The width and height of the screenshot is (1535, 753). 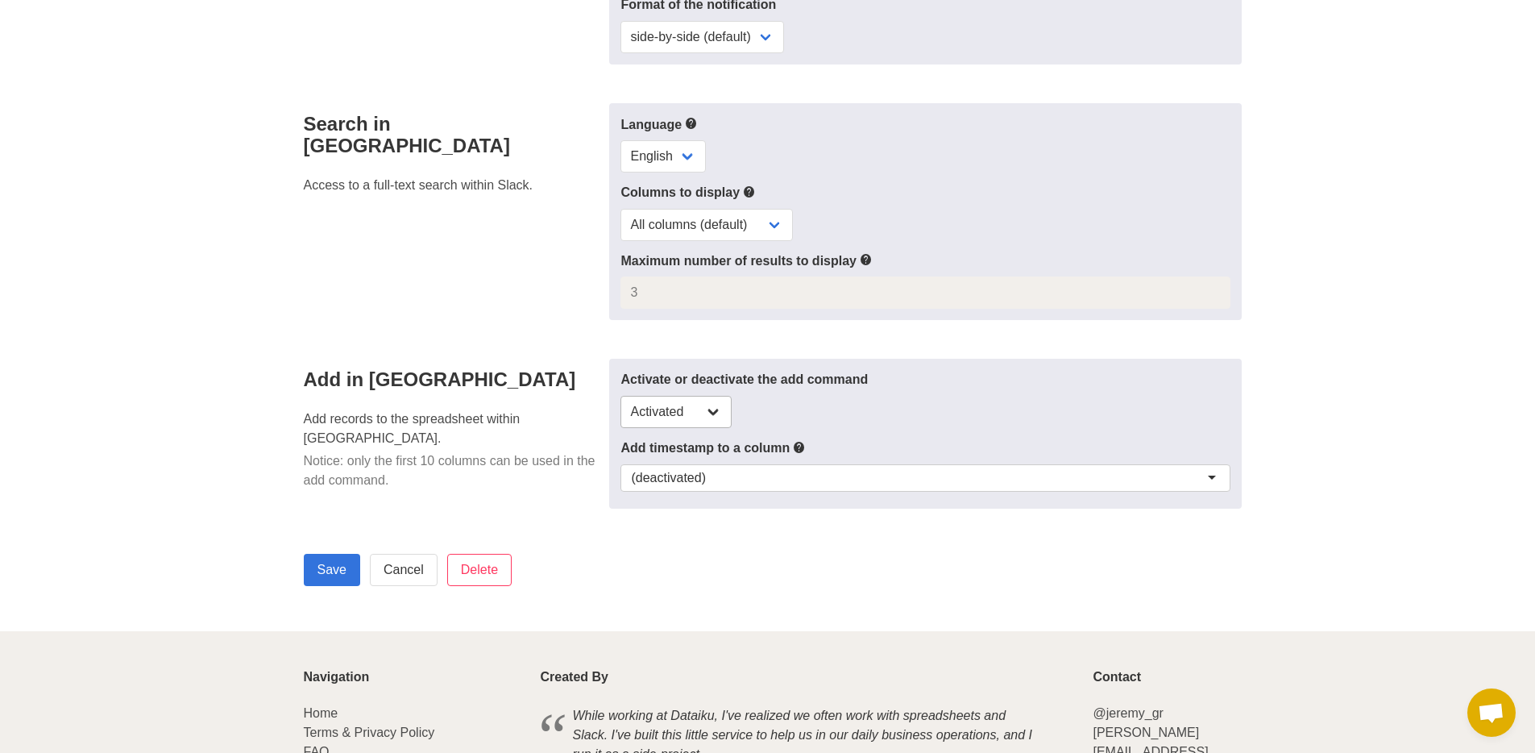 I want to click on label: Add timestamp to a column, so click(x=925, y=447).